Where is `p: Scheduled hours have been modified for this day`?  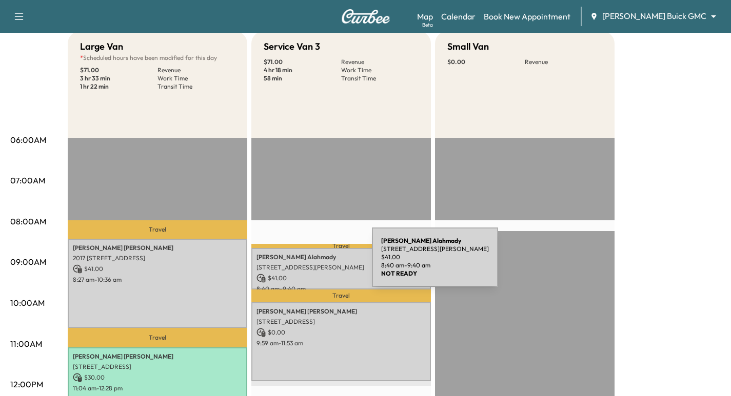 p: Scheduled hours have been modified for this day is located at coordinates (157, 58).